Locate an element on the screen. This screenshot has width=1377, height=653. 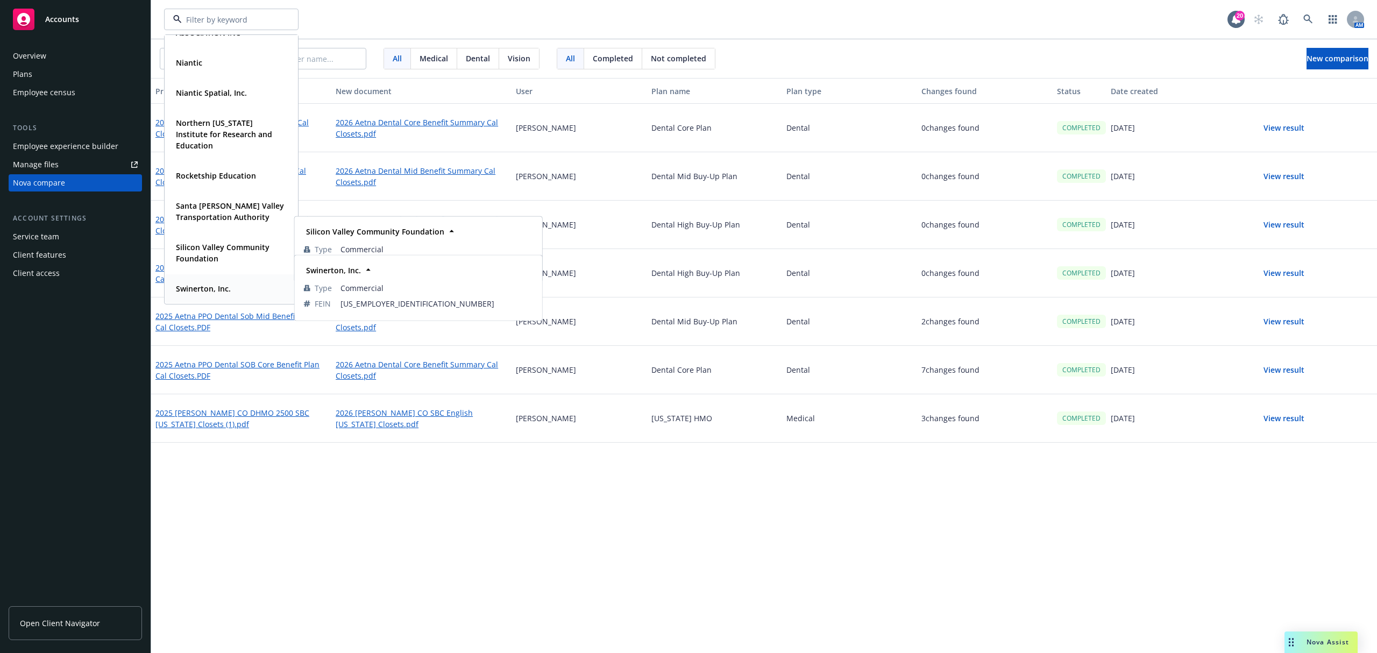
div: Client features is located at coordinates (39, 255).